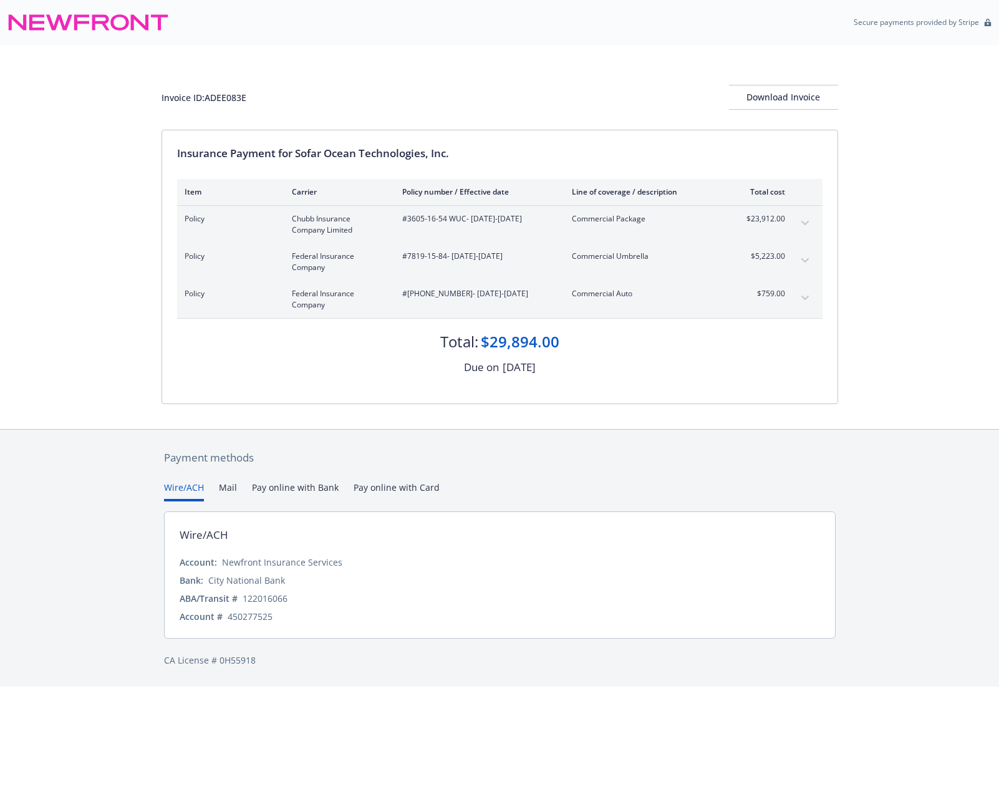  Describe the element at coordinates (184, 491) in the screenshot. I see `button: Wire/ACH` at that location.